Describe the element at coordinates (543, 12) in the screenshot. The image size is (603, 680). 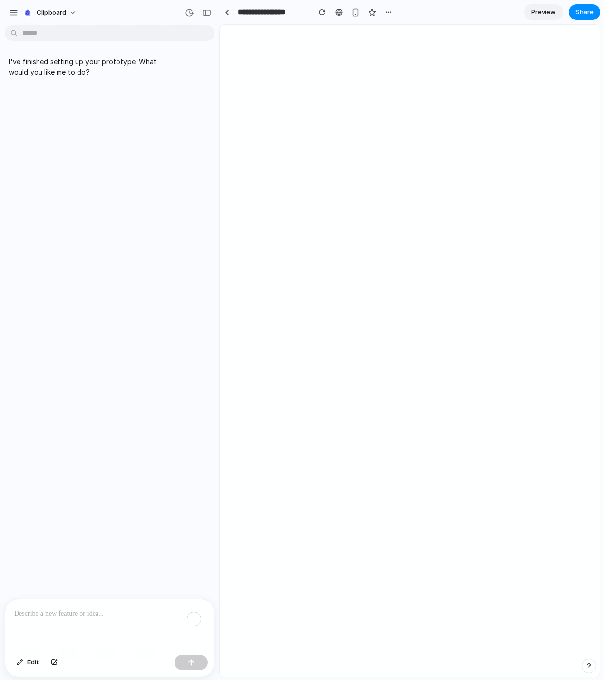
I see `a: Preview` at that location.